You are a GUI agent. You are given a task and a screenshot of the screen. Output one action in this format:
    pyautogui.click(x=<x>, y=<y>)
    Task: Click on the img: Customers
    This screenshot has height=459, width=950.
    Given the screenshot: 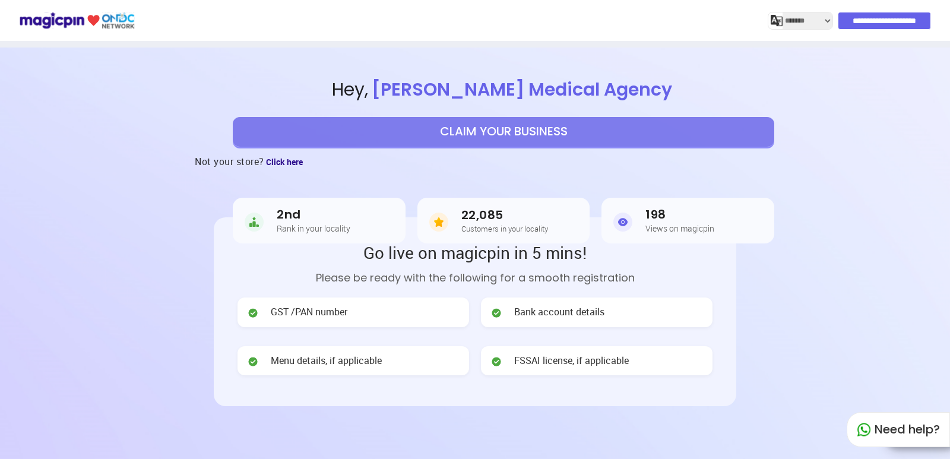 What is the action you would take?
    pyautogui.click(x=439, y=222)
    